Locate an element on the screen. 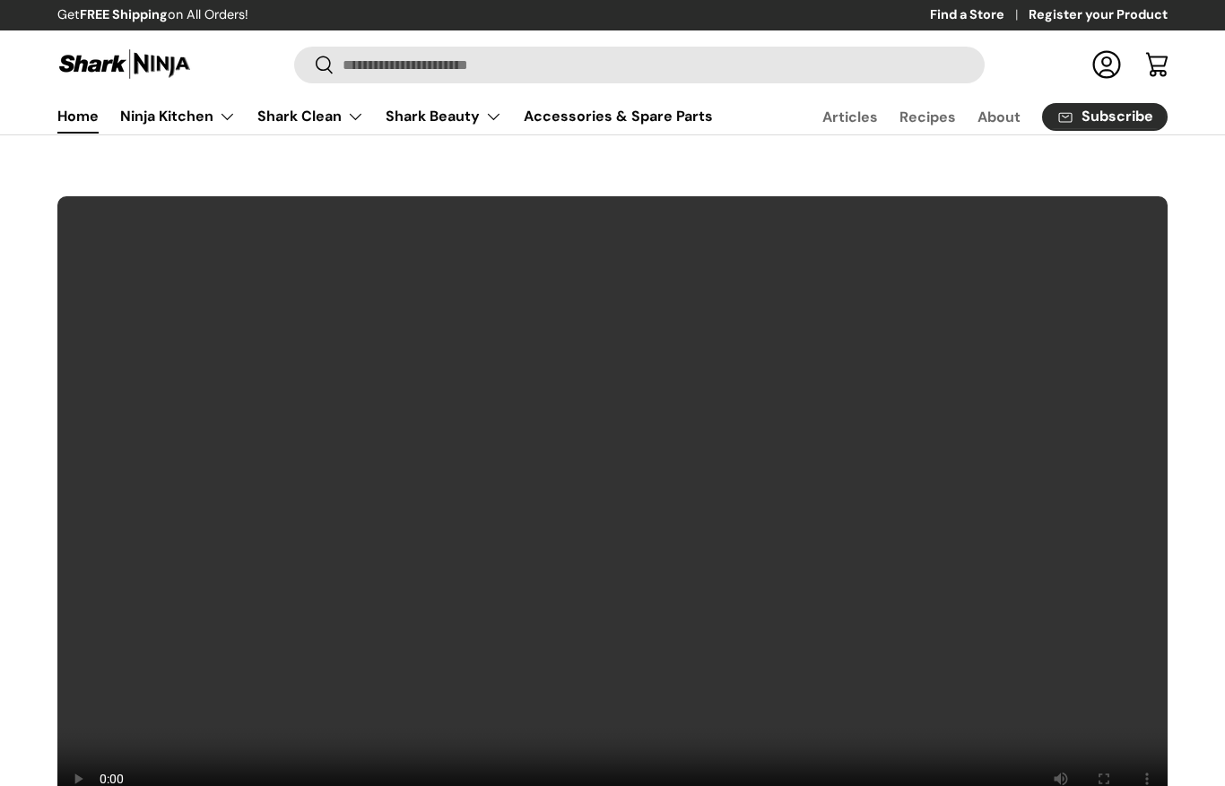 The image size is (1225, 786). summary: Shark Clean is located at coordinates (310, 117).